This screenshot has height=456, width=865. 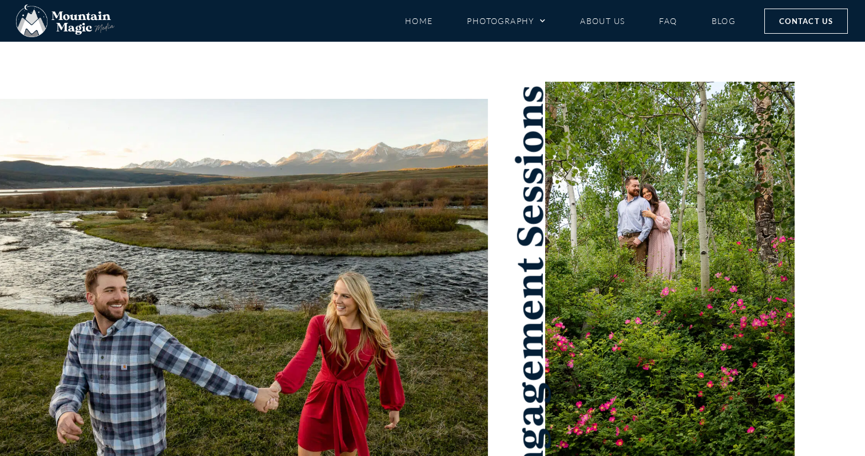 What do you see at coordinates (65, 21) in the screenshot?
I see `a: Mountain Magic Media photography logo Crested Butte Photographer` at bounding box center [65, 21].